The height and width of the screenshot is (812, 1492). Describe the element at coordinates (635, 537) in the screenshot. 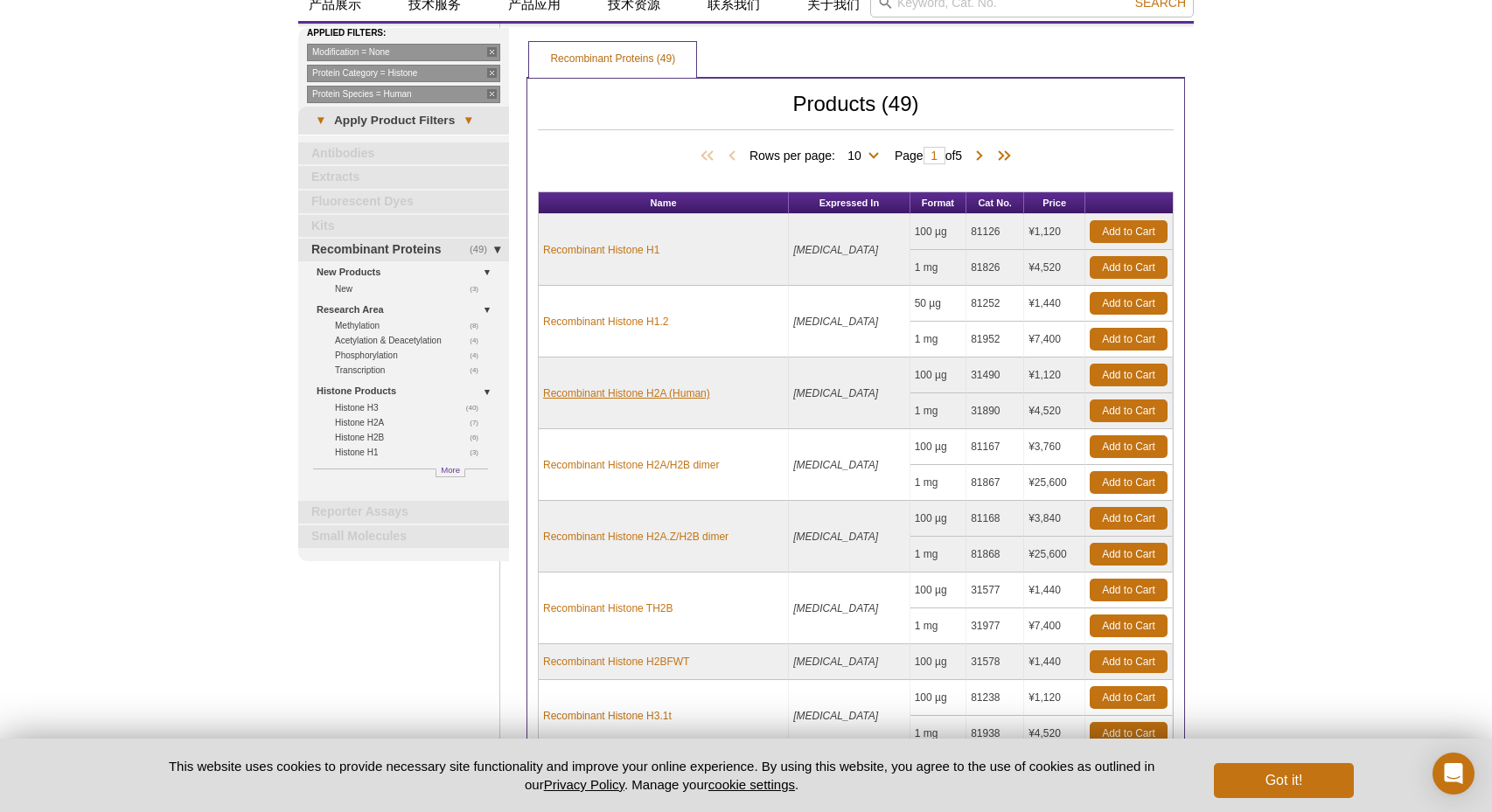

I see `a: Recombinant Histone H2A.Z/H2B dimer` at that location.